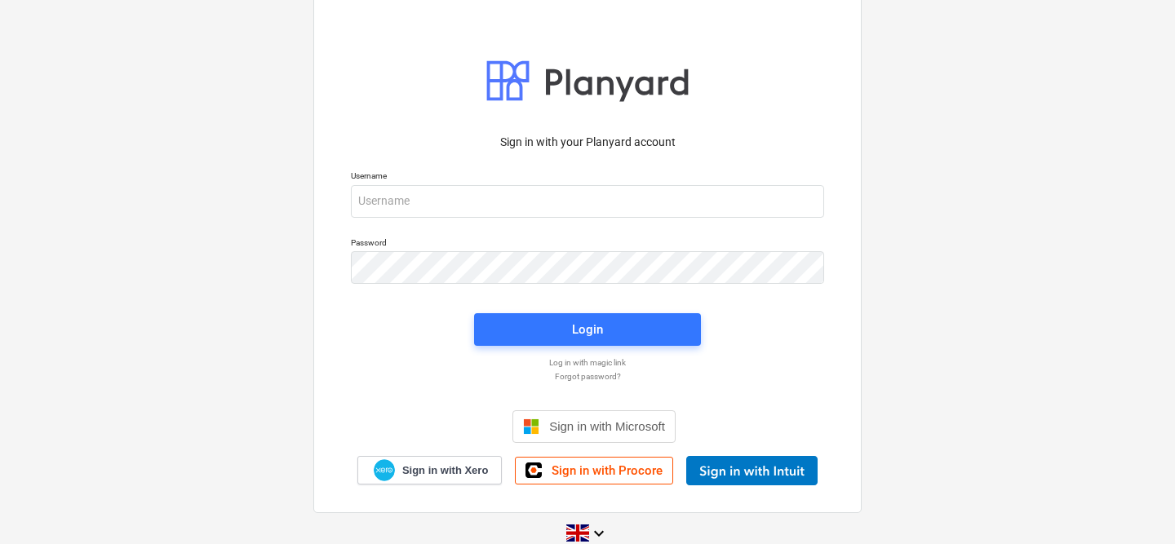 The width and height of the screenshot is (1175, 544). What do you see at coordinates (587, 362) in the screenshot?
I see `a: Log in with magic link` at bounding box center [587, 362].